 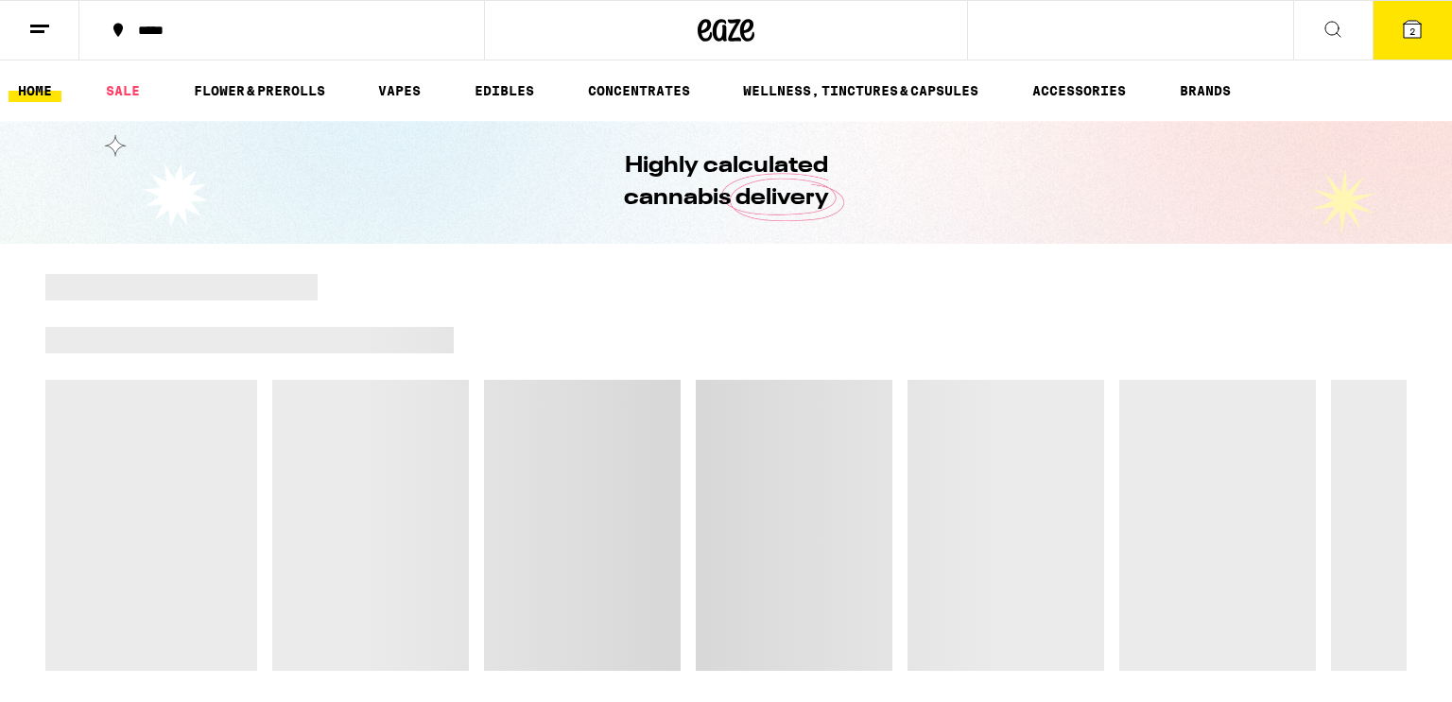 What do you see at coordinates (639, 91) in the screenshot?
I see `a: CONCENTRATES` at bounding box center [639, 91].